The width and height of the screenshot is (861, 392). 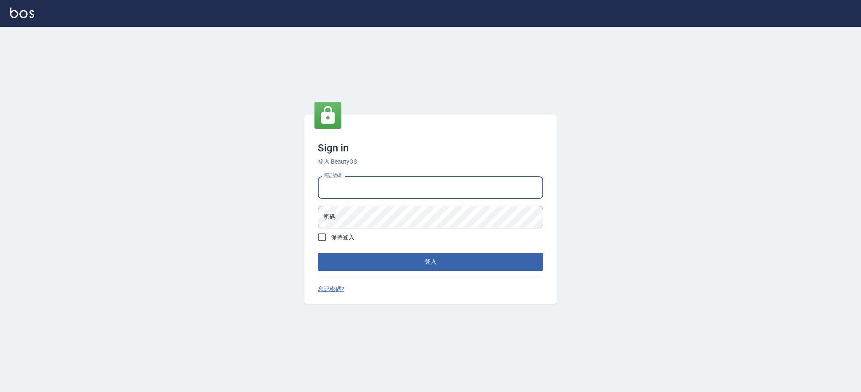 I want to click on button: 登入, so click(x=430, y=261).